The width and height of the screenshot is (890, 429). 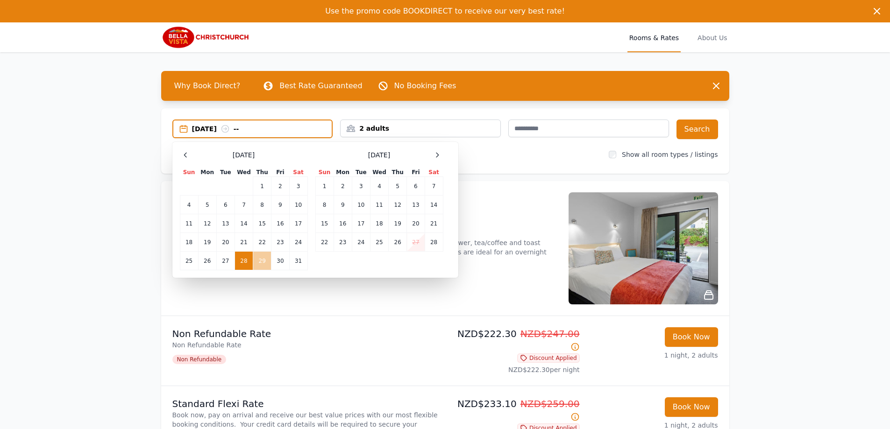 What do you see at coordinates (262, 261) in the screenshot?
I see `td: 29` at bounding box center [262, 261].